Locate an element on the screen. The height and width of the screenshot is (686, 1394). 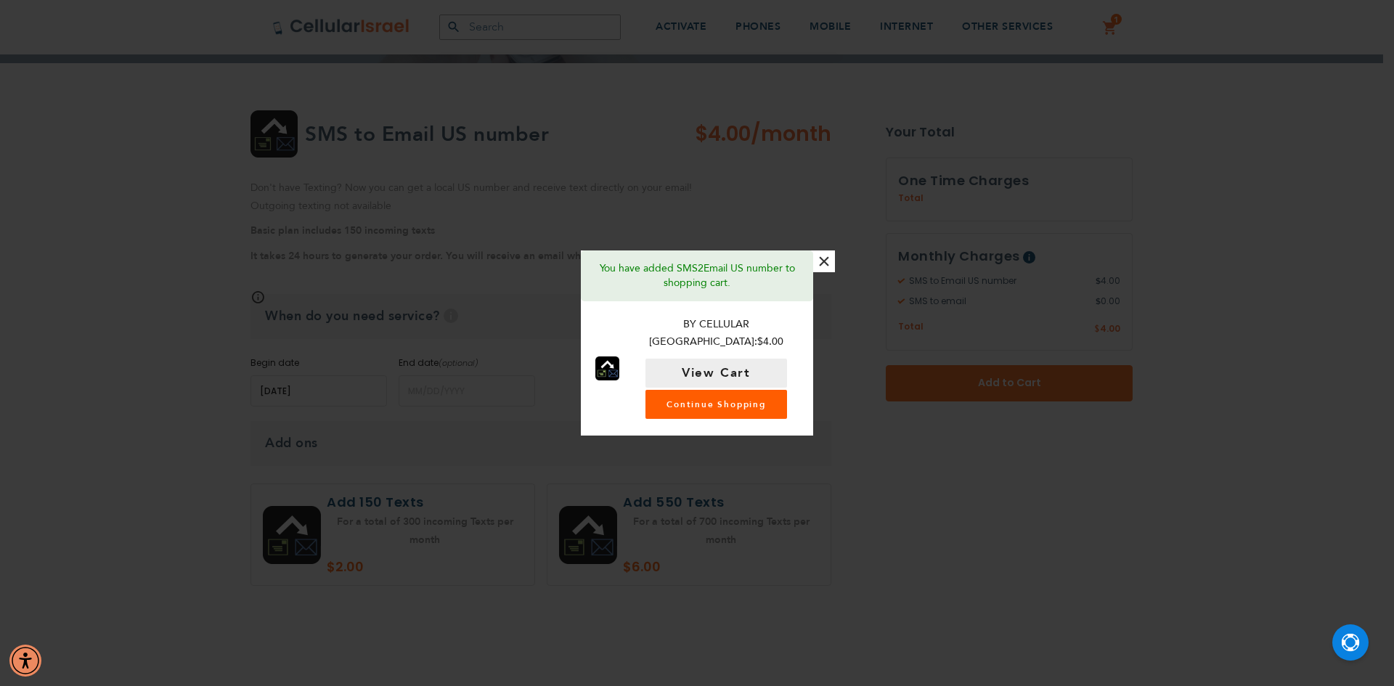
p: You have added SMS2Email US number to shopping cart. is located at coordinates (697, 276).